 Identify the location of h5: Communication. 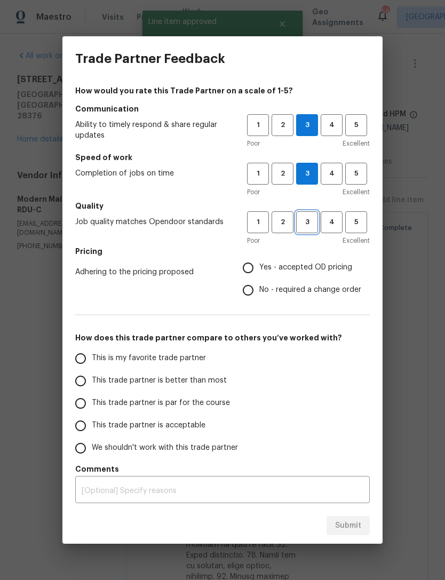
(222, 109).